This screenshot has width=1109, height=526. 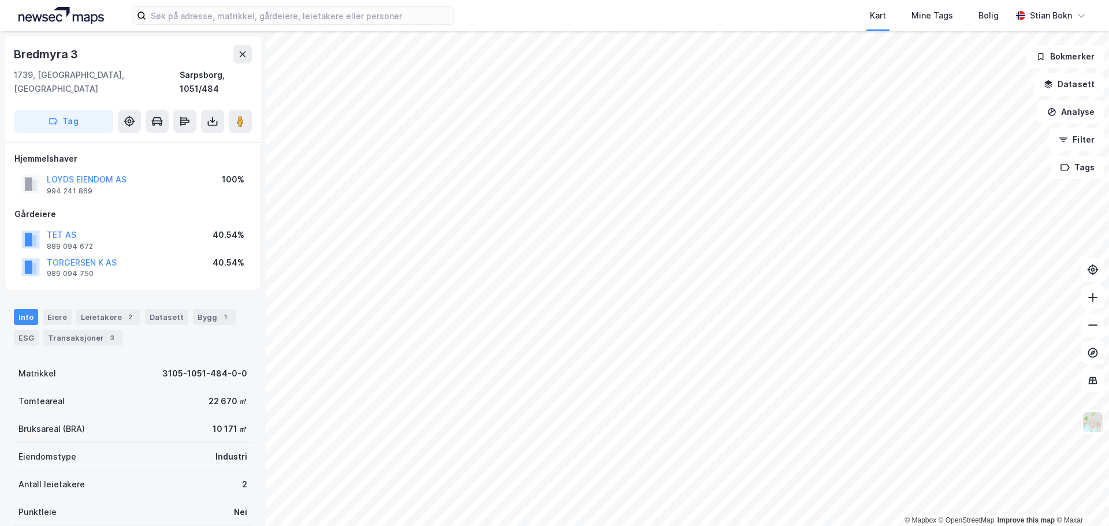 I want to click on div: 989 094 750, so click(x=70, y=274).